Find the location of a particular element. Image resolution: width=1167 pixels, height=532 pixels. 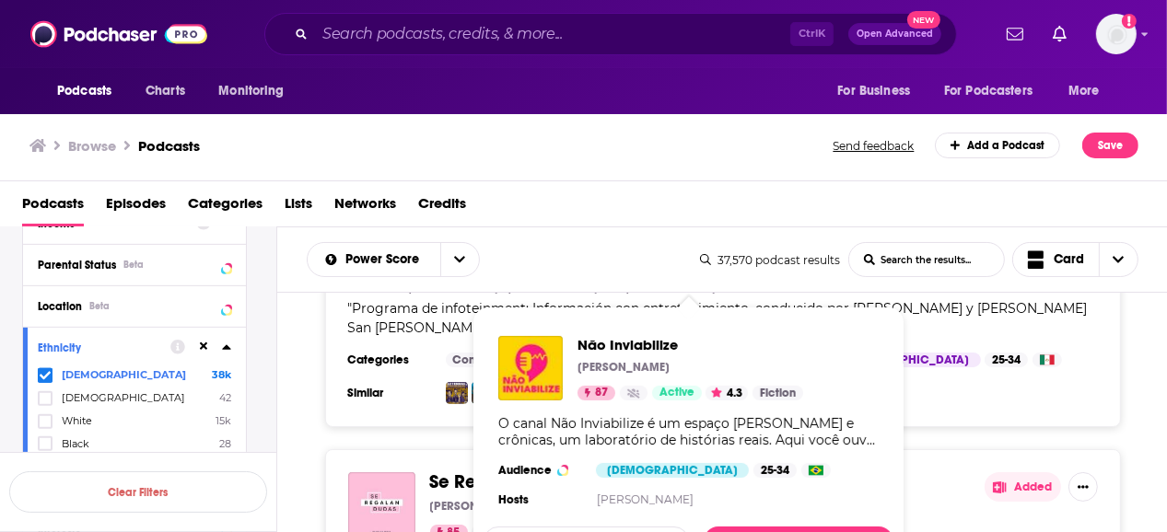

span: For Business is located at coordinates (873, 91).